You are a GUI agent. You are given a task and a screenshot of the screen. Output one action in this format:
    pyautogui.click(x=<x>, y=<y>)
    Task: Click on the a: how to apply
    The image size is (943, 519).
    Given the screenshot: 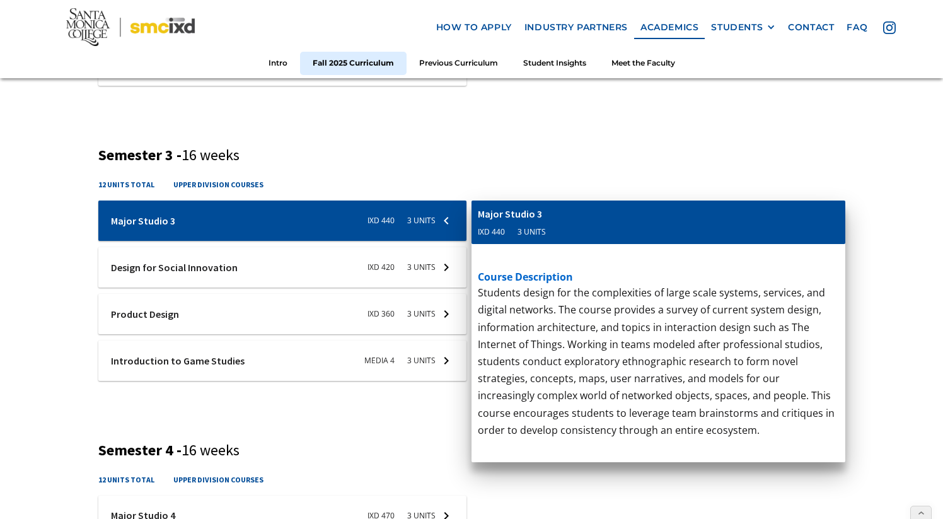 What is the action you would take?
    pyautogui.click(x=474, y=27)
    